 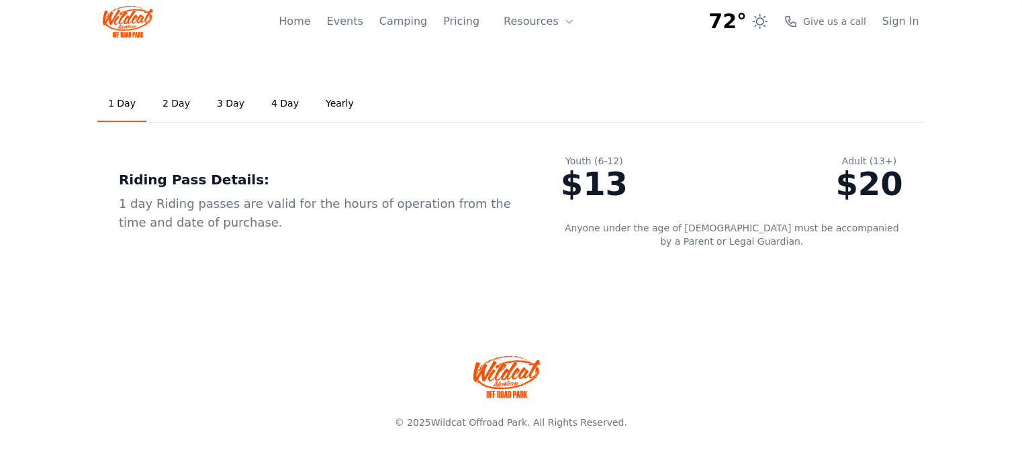 I want to click on a: Camping, so click(x=403, y=21).